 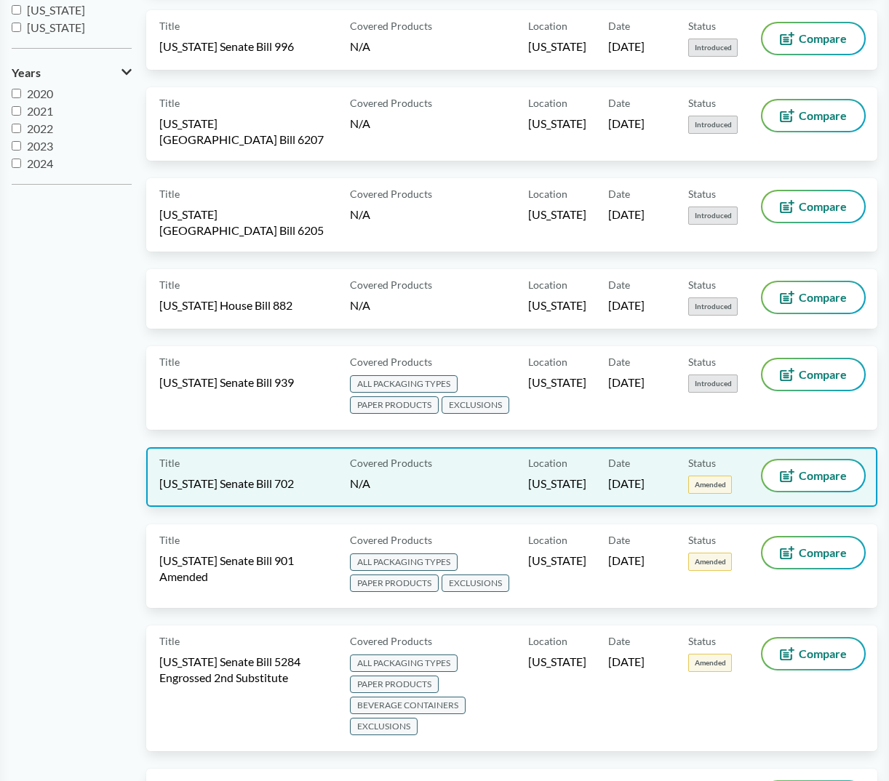 What do you see at coordinates (40, 111) in the screenshot?
I see `span: 2021` at bounding box center [40, 111].